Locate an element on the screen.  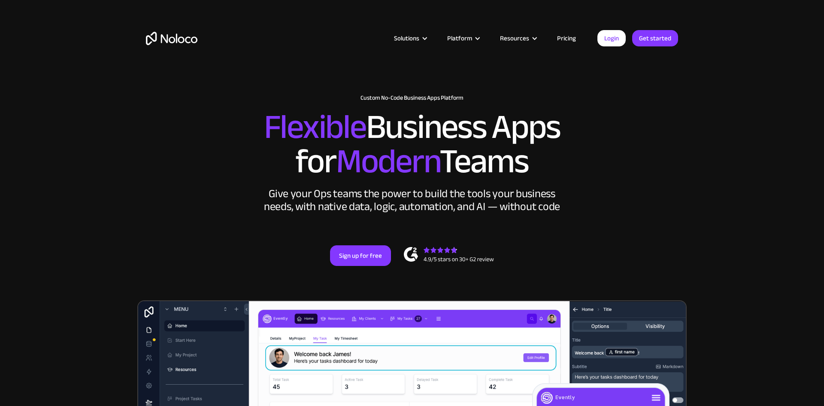
h1: Custom No-Code Business Apps Platform is located at coordinates (412, 98).